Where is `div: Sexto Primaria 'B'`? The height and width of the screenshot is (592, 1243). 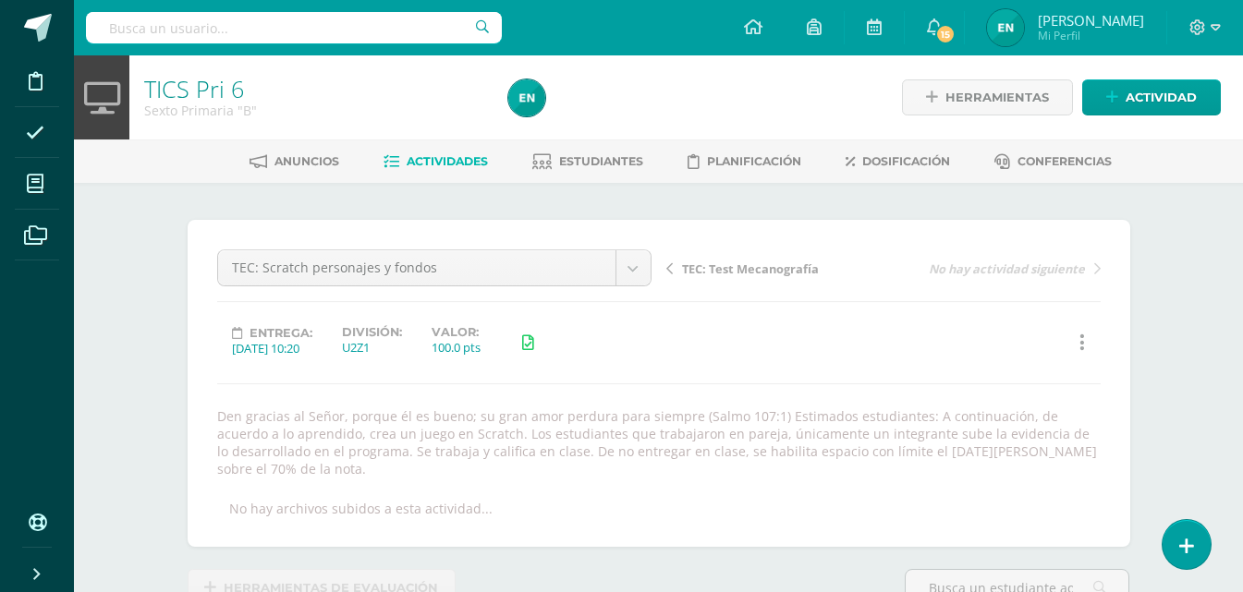 div: Sexto Primaria 'B' is located at coordinates (315, 110).